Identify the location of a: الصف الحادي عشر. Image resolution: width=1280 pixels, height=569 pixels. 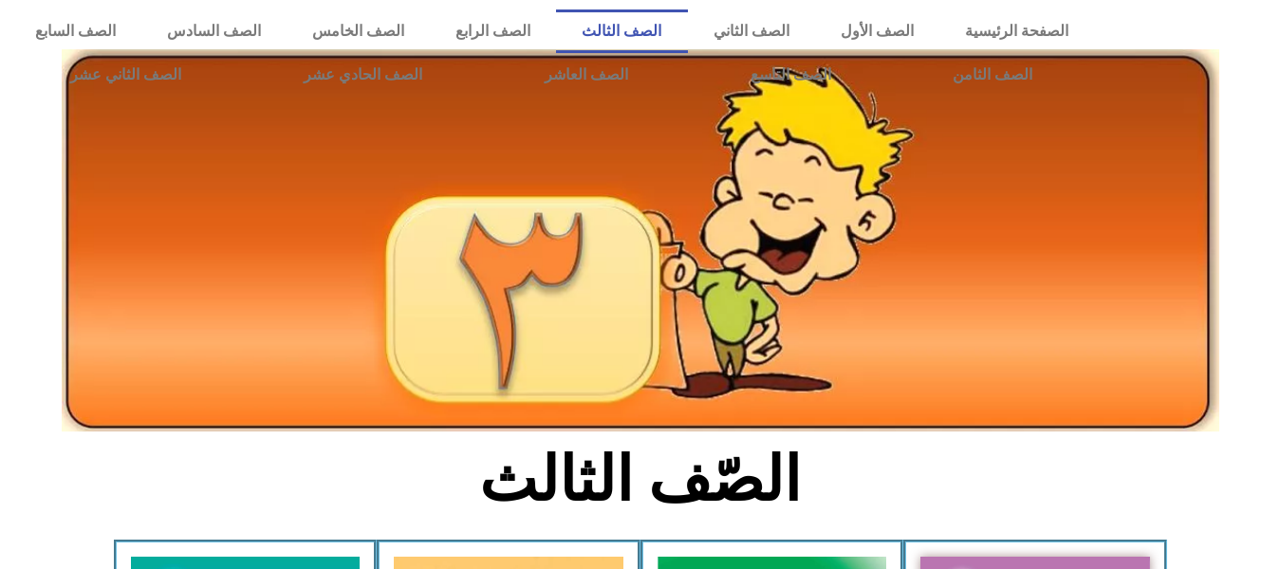
(364, 75).